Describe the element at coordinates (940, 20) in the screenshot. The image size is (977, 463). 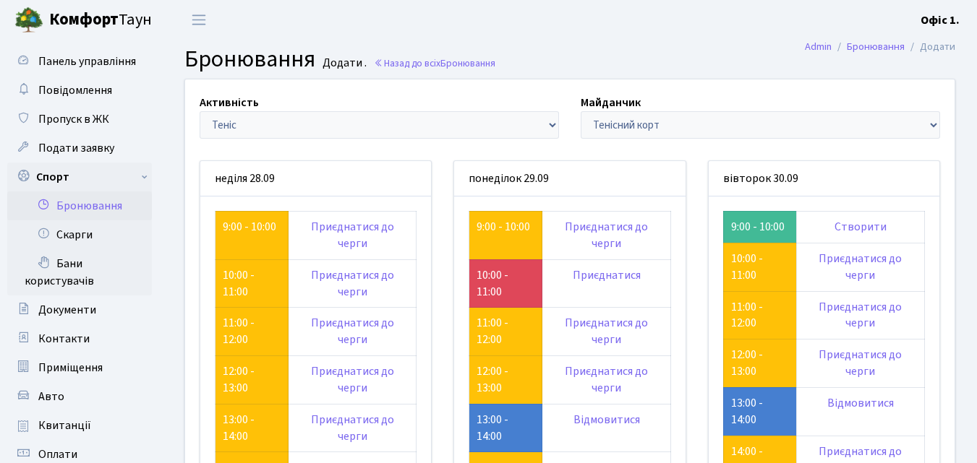
I see `a: Офіс 1.` at that location.